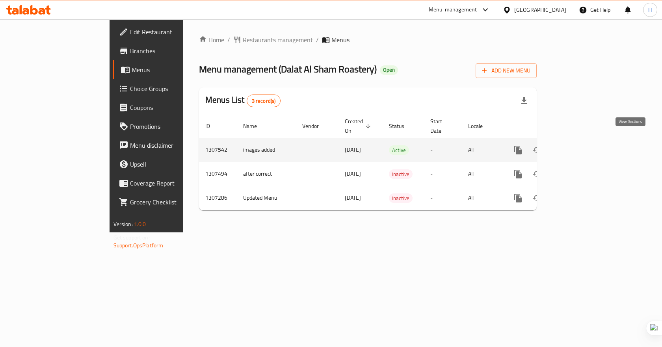  I want to click on td: after correct, so click(266, 174).